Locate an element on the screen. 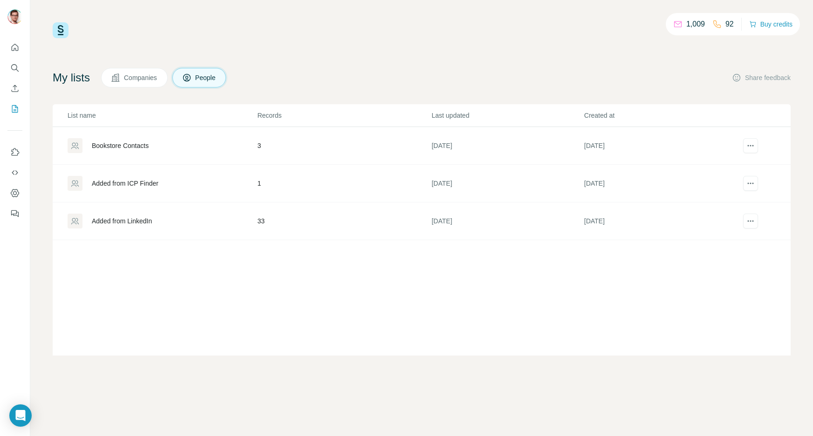 The image size is (813, 436). p: Created at is located at coordinates (659, 116).